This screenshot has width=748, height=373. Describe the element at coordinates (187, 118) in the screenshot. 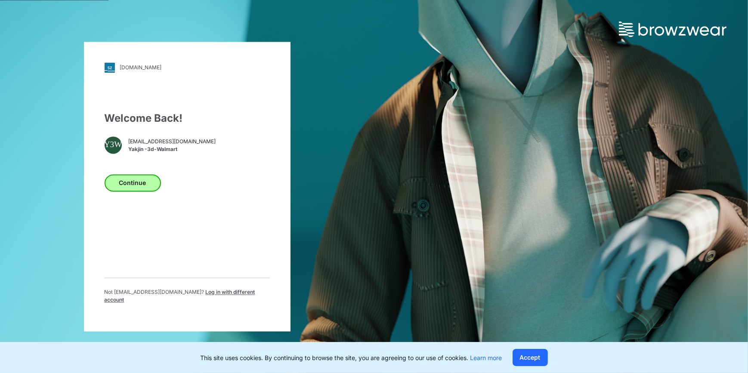

I see `div: Welcome Back!` at that location.